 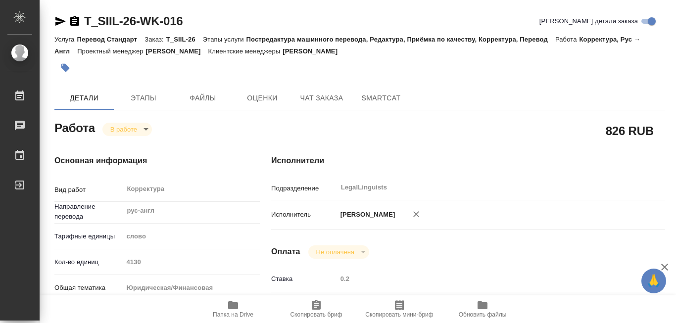 What do you see at coordinates (262, 98) in the screenshot?
I see `span: Оценки` at bounding box center [262, 98].